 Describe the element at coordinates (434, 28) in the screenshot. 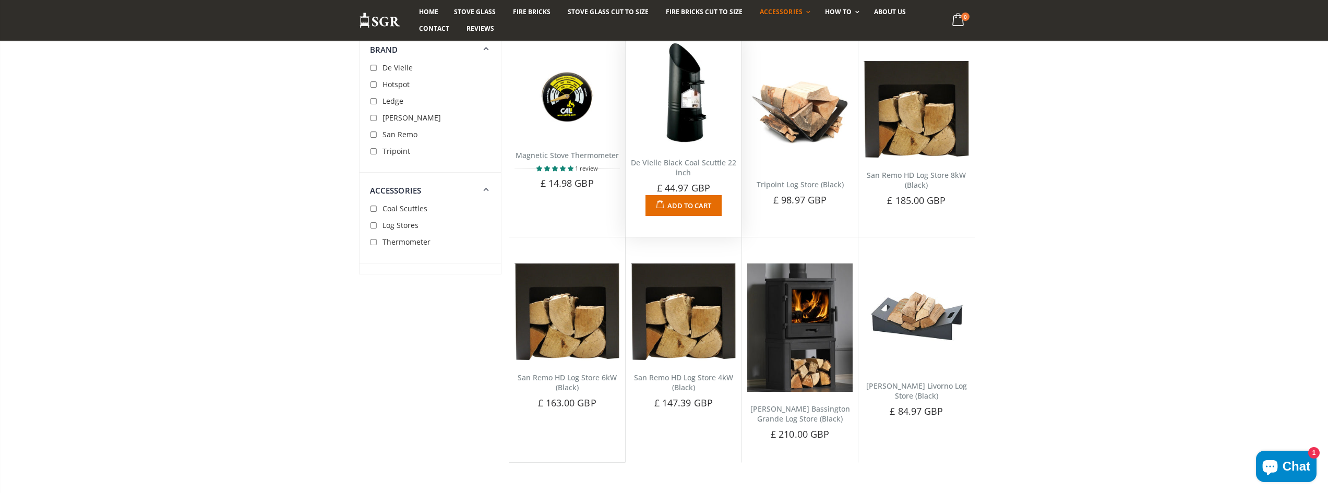

I see `span: Contact` at that location.